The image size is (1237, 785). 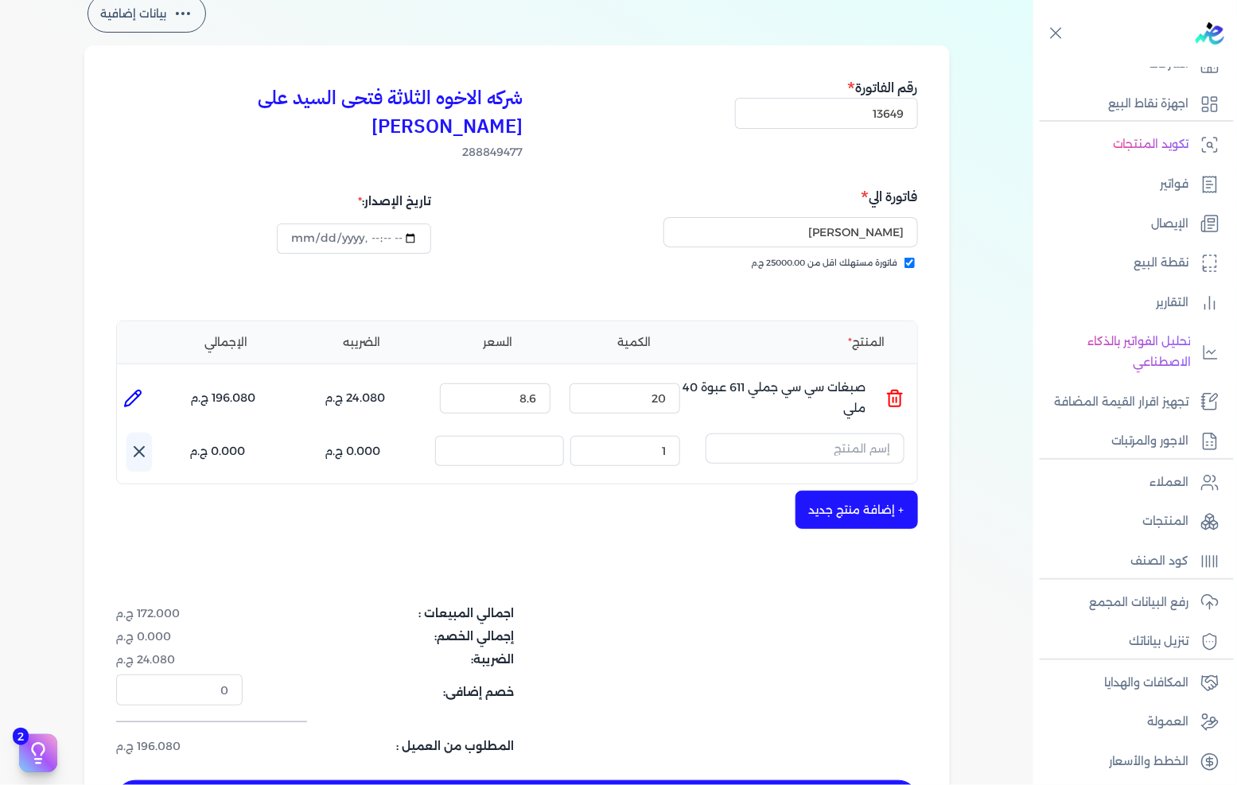 I want to click on button: 2, so click(x=38, y=753).